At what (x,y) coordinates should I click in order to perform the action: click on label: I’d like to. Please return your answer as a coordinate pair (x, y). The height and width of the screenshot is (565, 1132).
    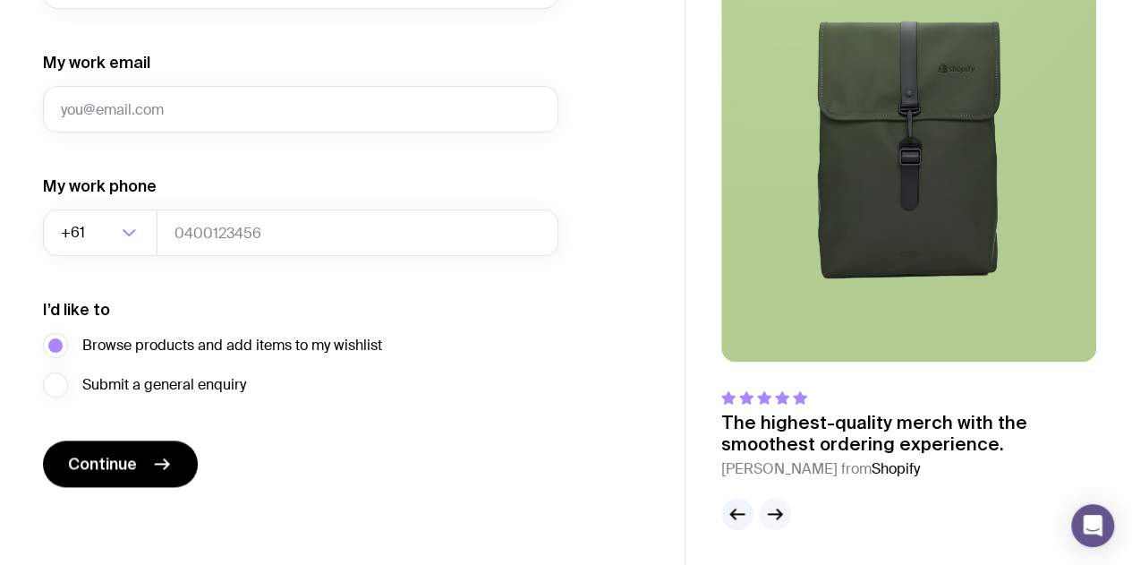
    Looking at the image, I should click on (76, 310).